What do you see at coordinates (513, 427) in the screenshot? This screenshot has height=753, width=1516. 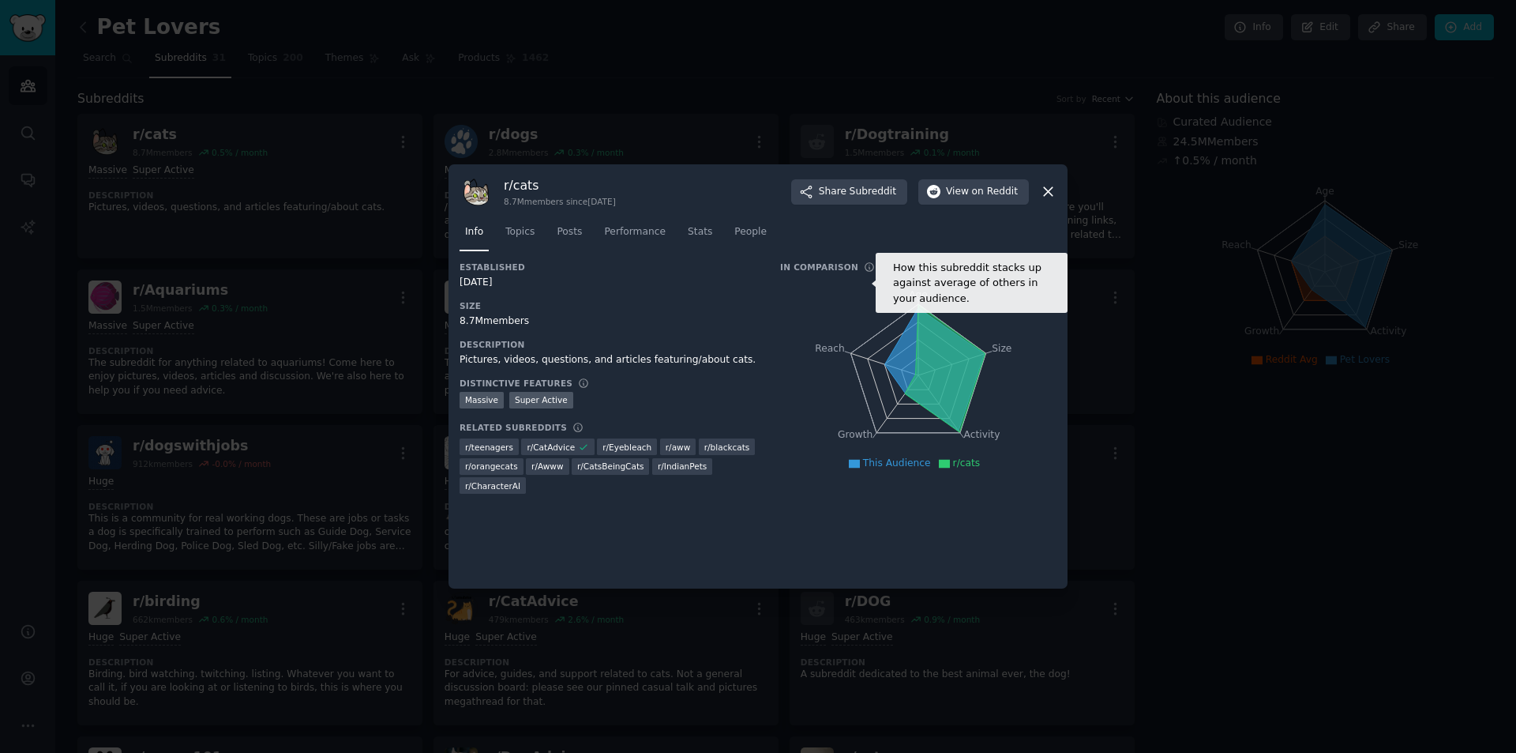 I see `h3: Related Subreddits` at bounding box center [513, 427].